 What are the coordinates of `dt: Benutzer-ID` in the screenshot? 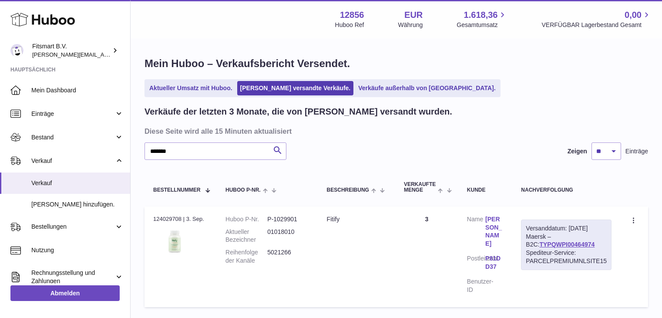 It's located at (476, 285).